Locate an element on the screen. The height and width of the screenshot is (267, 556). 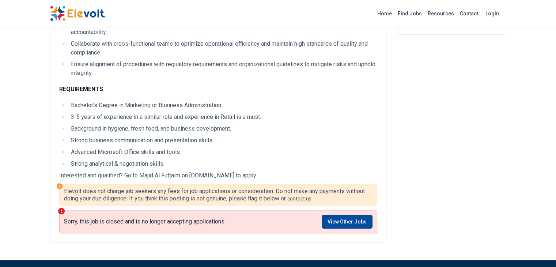
img: Elevolt is located at coordinates (77, 14).